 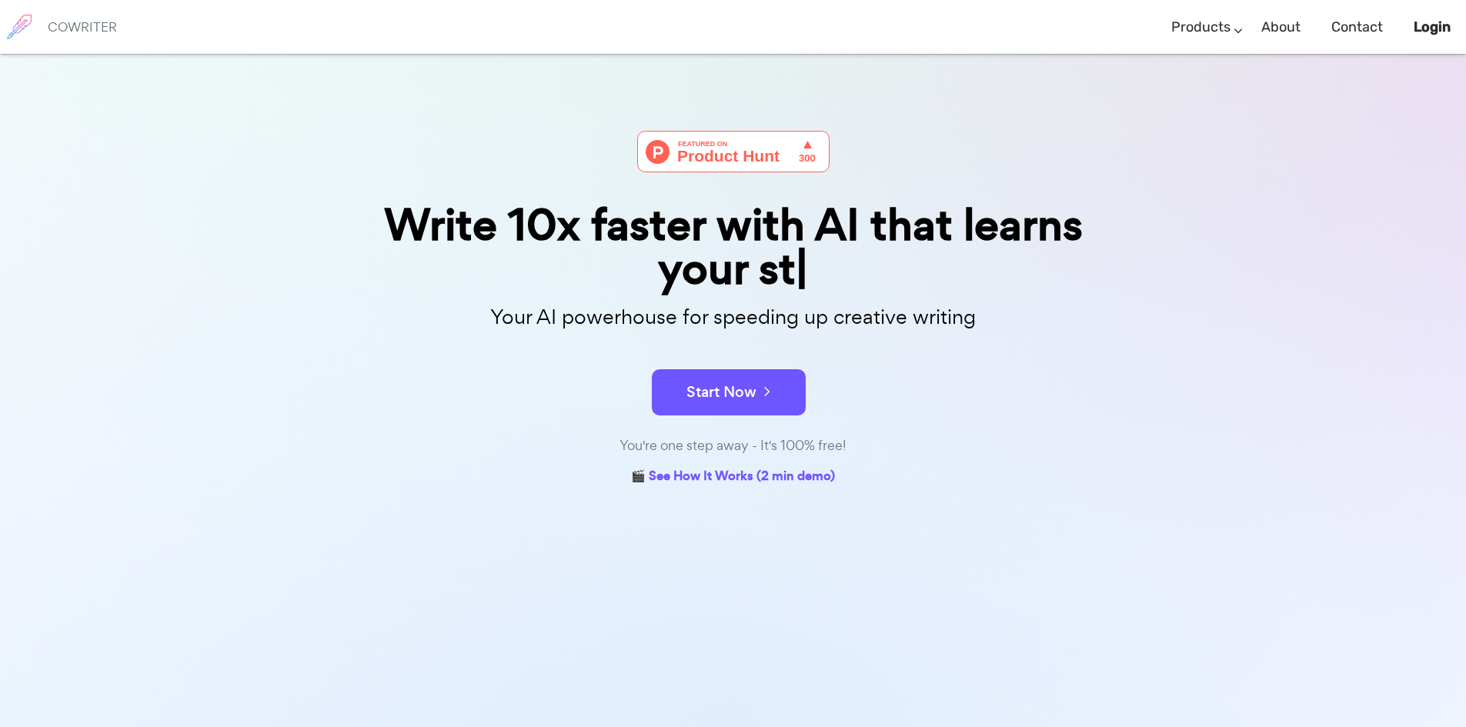 What do you see at coordinates (734, 446) in the screenshot?
I see `div: You're one step away - It's 100% free!` at bounding box center [734, 446].